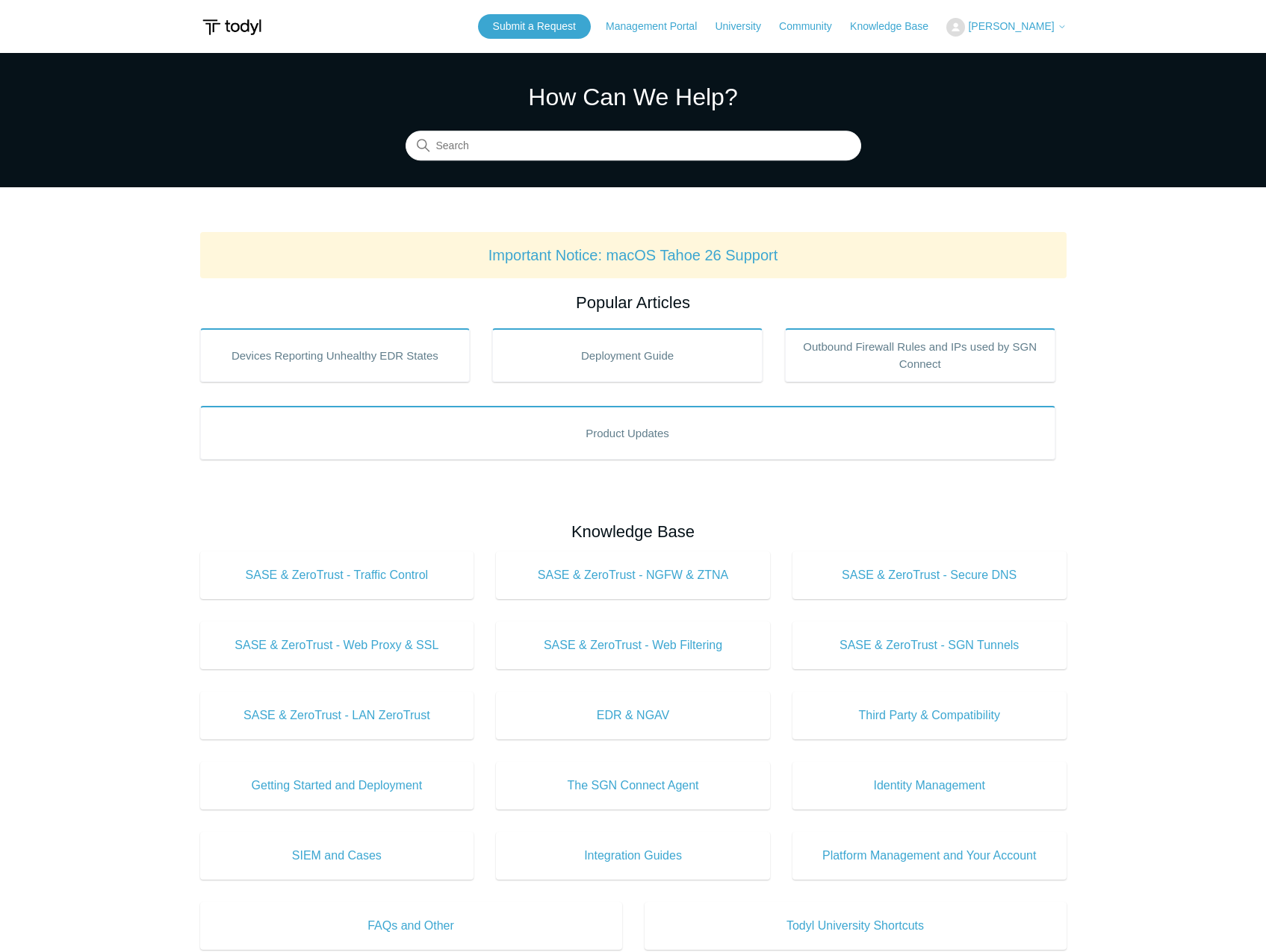 This screenshot has width=1266, height=952. Describe the element at coordinates (337, 786) in the screenshot. I see `a: Getting Started and Deployment` at that location.